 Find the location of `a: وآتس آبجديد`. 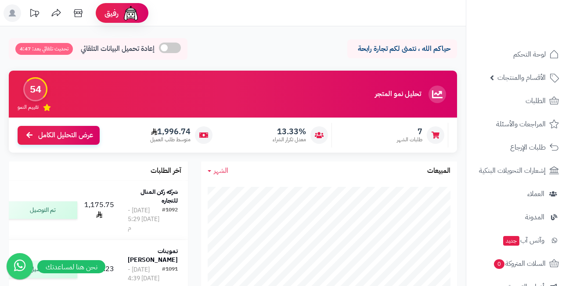

a: وآتس آبجديد is located at coordinates (518, 241).